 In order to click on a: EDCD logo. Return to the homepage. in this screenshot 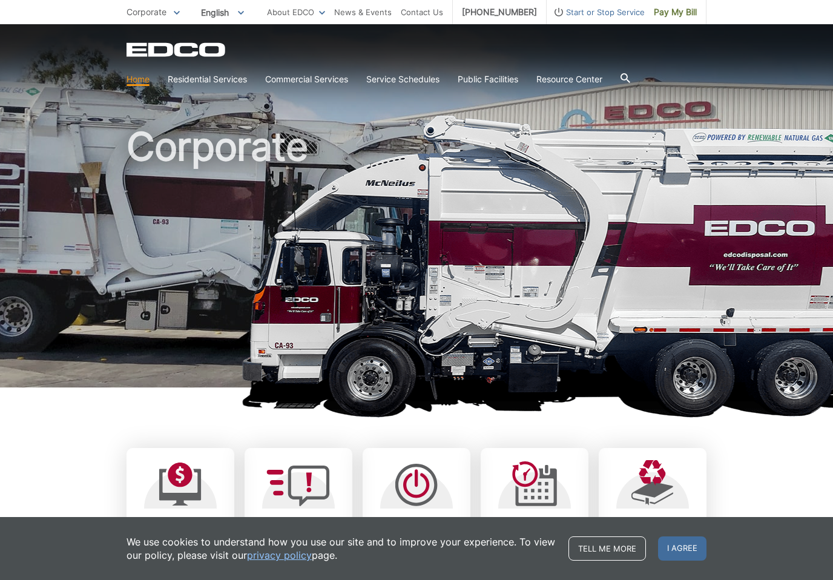, I will do `click(177, 50)`.